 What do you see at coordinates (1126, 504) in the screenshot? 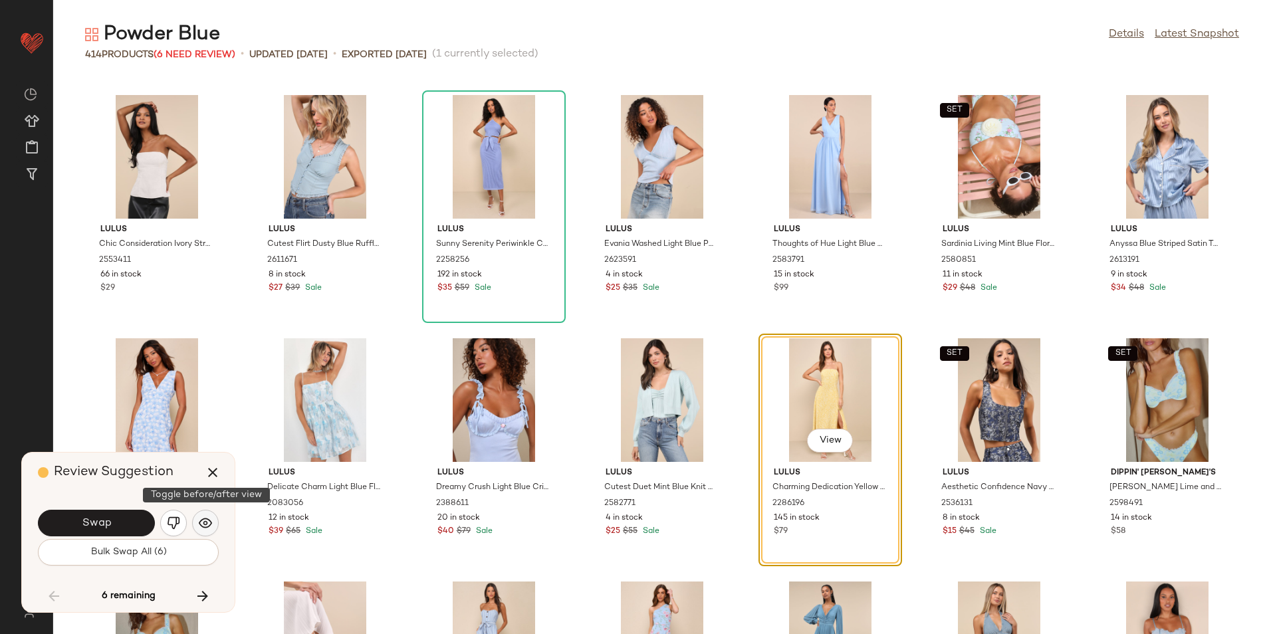
I see `span: 2598491` at bounding box center [1126, 504].